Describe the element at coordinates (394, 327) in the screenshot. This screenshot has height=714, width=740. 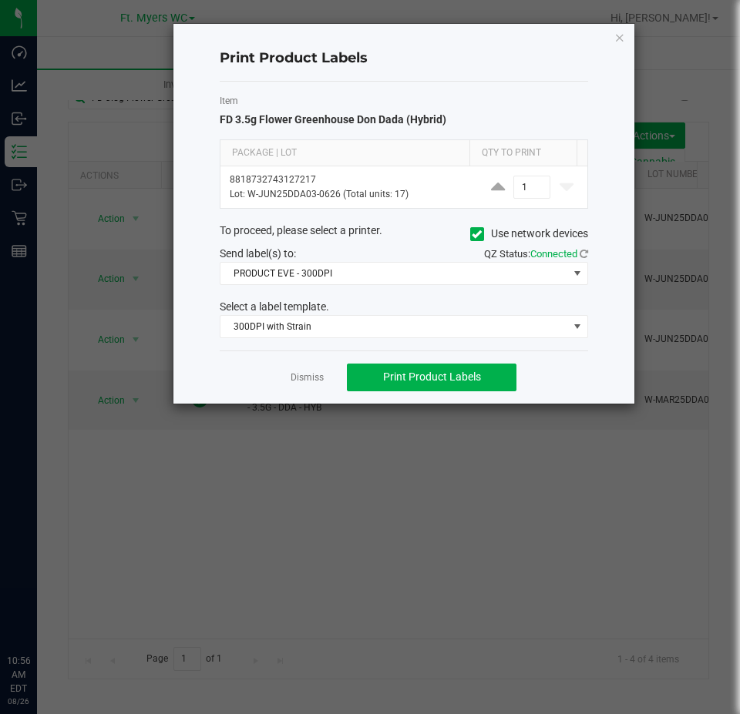
I see `span: 300DPI with Strain` at that location.